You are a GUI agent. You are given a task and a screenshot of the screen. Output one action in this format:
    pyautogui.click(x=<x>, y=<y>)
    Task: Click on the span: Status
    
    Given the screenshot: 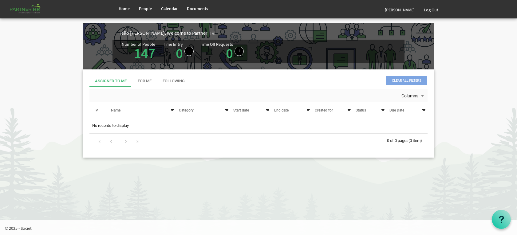 What is the action you would take?
    pyautogui.click(x=361, y=110)
    